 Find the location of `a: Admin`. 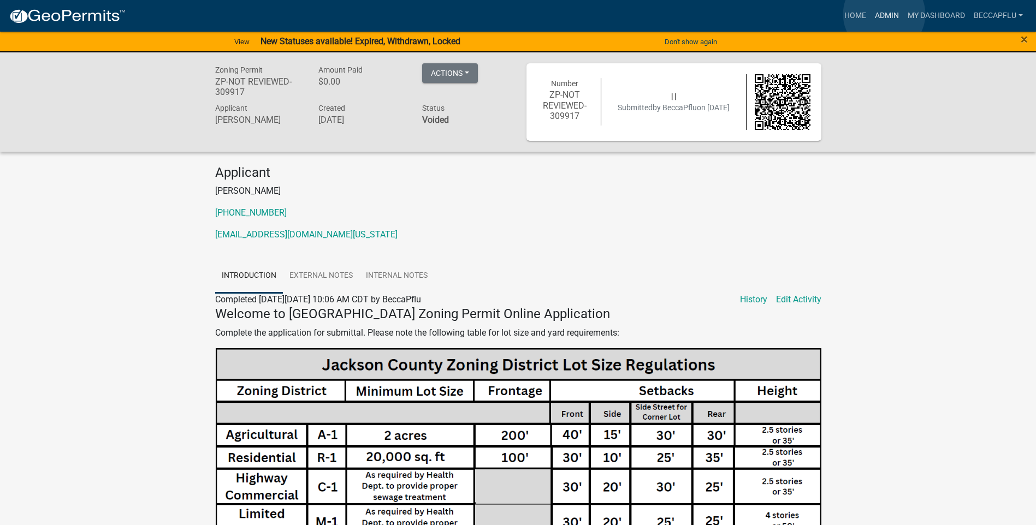

a: Admin is located at coordinates (887, 16).